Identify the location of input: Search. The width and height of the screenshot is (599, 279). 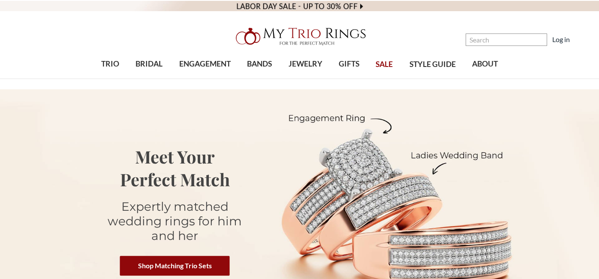
(506, 39).